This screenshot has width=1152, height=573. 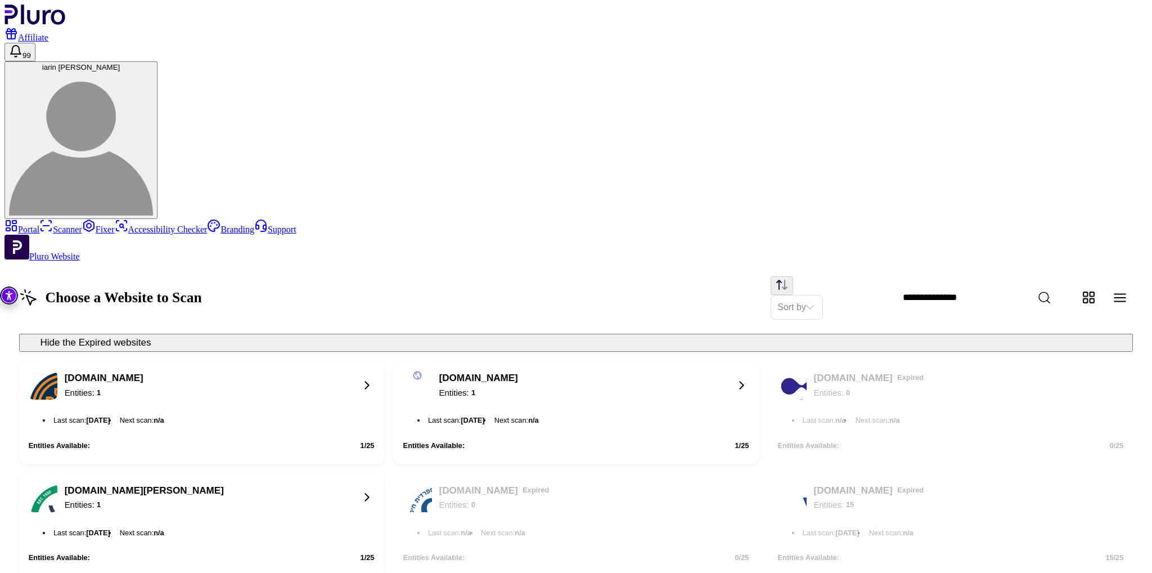 What do you see at coordinates (1120, 298) in the screenshot?
I see `button: Change content view type to table` at bounding box center [1120, 298].